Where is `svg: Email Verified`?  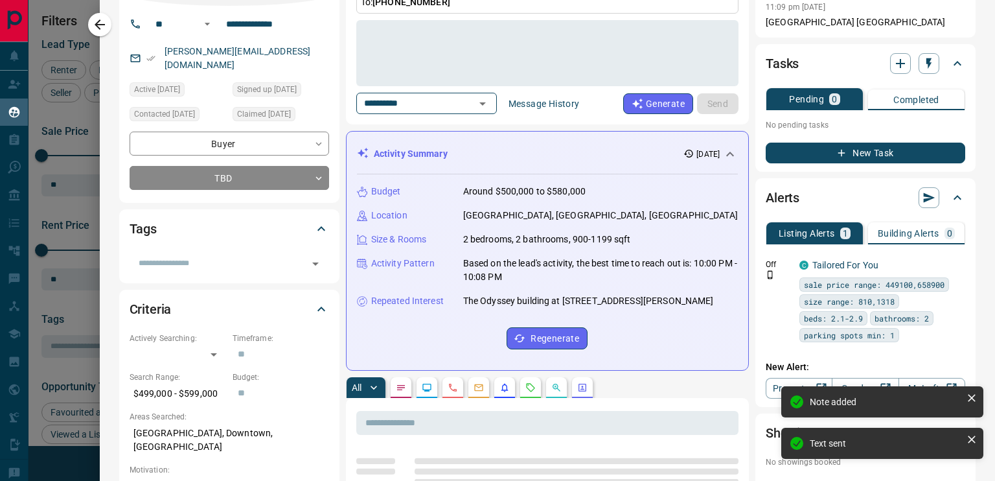 svg: Email Verified is located at coordinates (151, 58).